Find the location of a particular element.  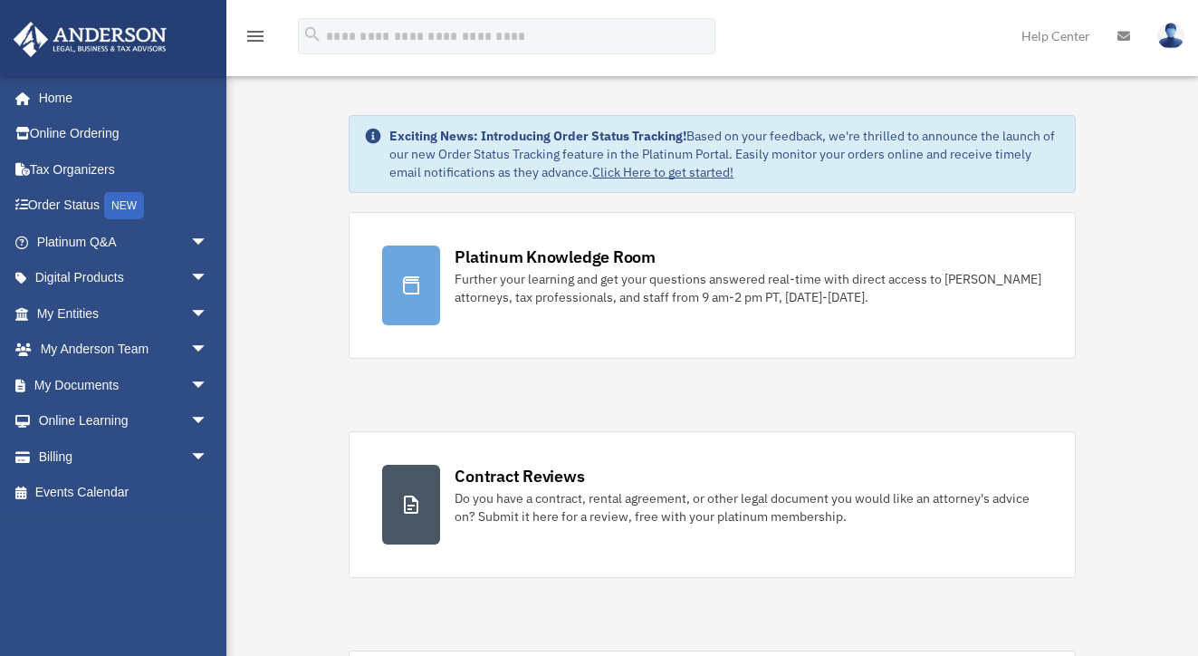

a: Online Ordering is located at coordinates (124, 134).